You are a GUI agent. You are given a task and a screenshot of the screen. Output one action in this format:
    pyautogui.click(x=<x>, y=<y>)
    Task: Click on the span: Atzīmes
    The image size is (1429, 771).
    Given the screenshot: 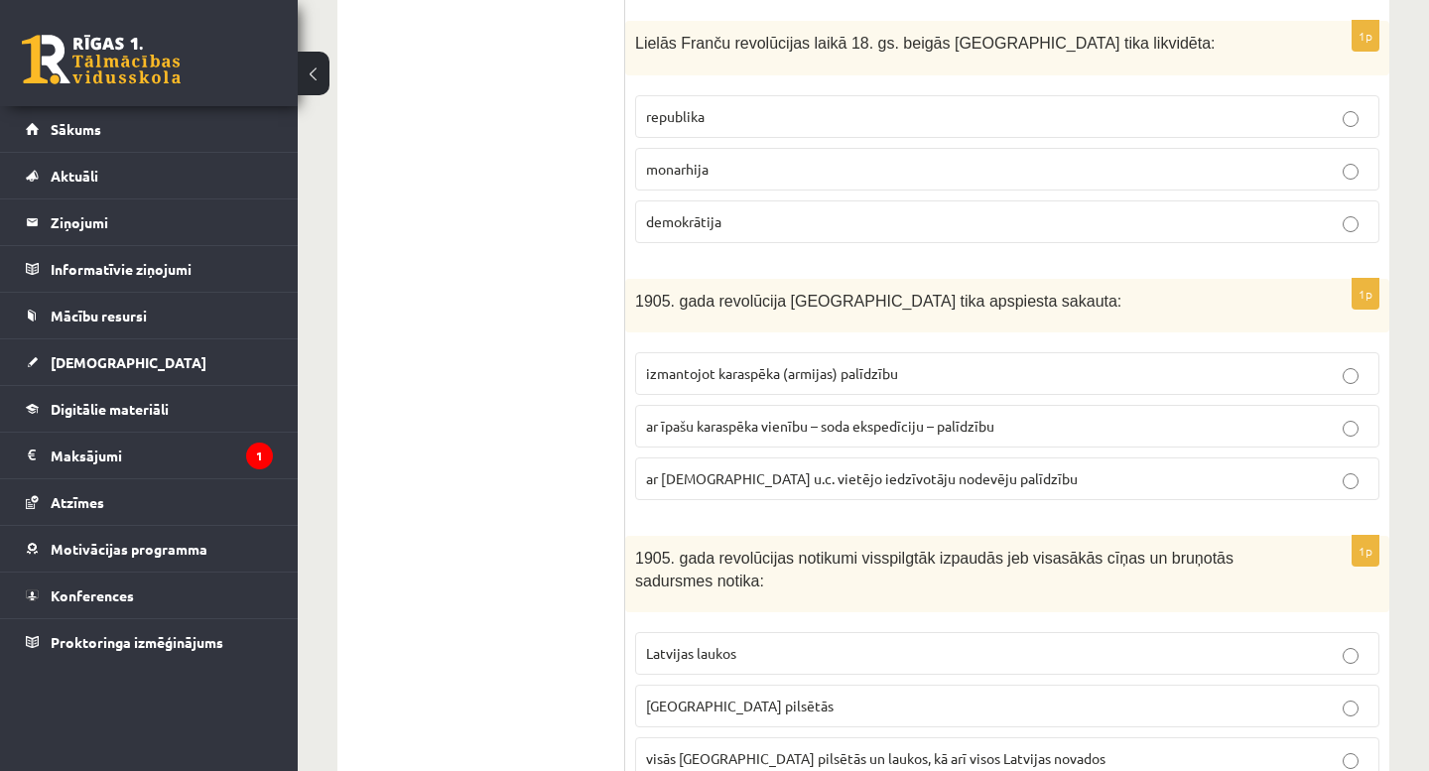 What is the action you would take?
    pyautogui.click(x=77, y=502)
    